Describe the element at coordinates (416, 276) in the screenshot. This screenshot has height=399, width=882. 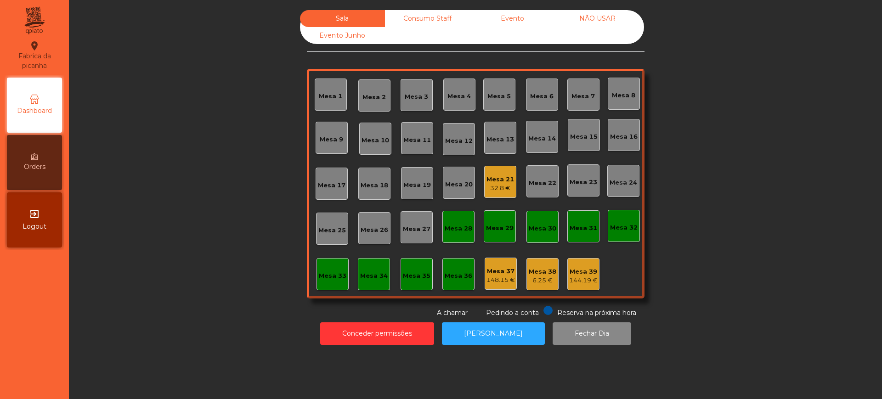
I see `div: Mesa 35` at that location.